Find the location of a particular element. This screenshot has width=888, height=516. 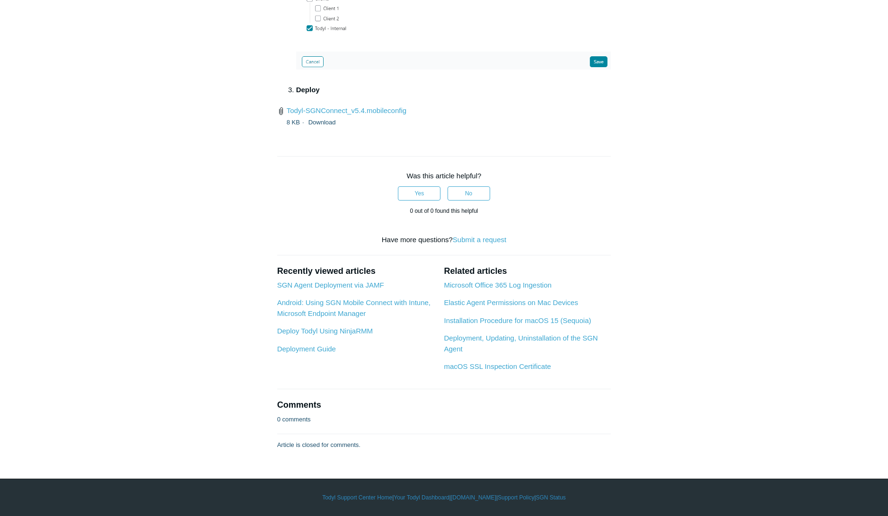

a: Deploy Todyl Using NinjaRMM is located at coordinates (325, 331).